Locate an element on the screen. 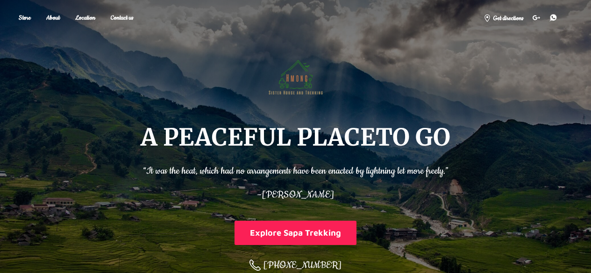  a: Location is located at coordinates (85, 18).